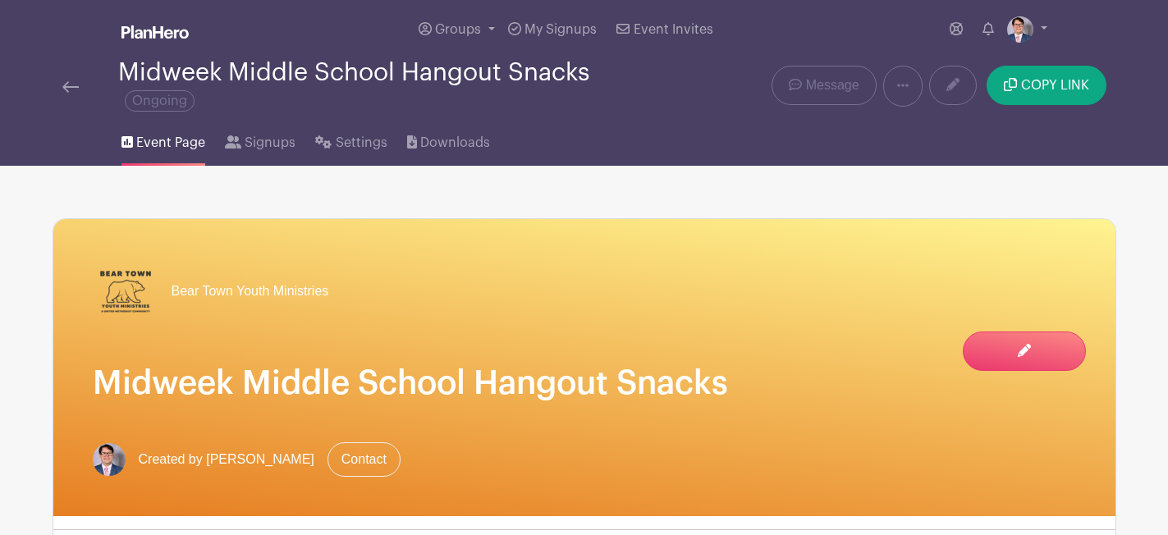 The image size is (1168, 535). What do you see at coordinates (126, 292) in the screenshot?
I see `img: Bear%20Town%20Youth%20Ministries%20Logo.png` at bounding box center [126, 292].